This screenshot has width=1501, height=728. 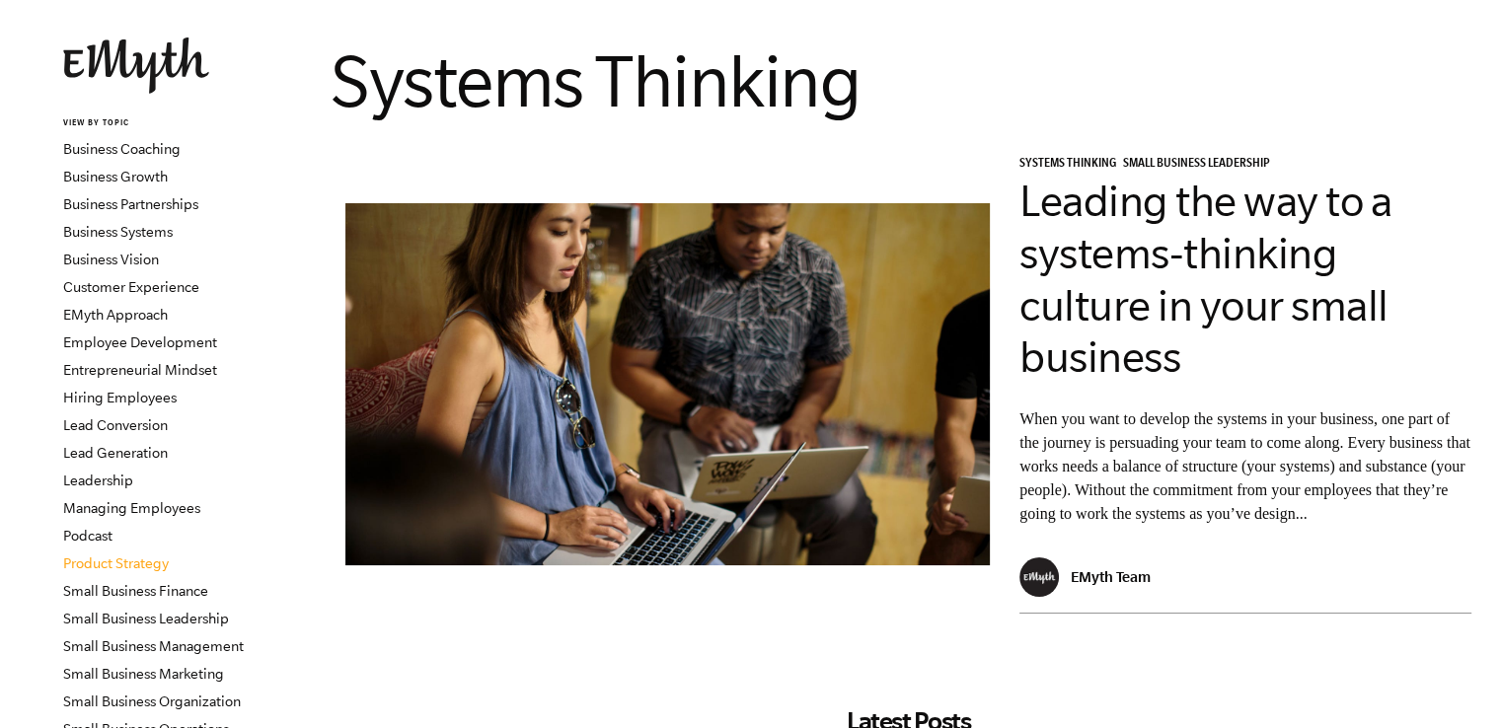 What do you see at coordinates (98, 481) in the screenshot?
I see `a: Leadership` at bounding box center [98, 481].